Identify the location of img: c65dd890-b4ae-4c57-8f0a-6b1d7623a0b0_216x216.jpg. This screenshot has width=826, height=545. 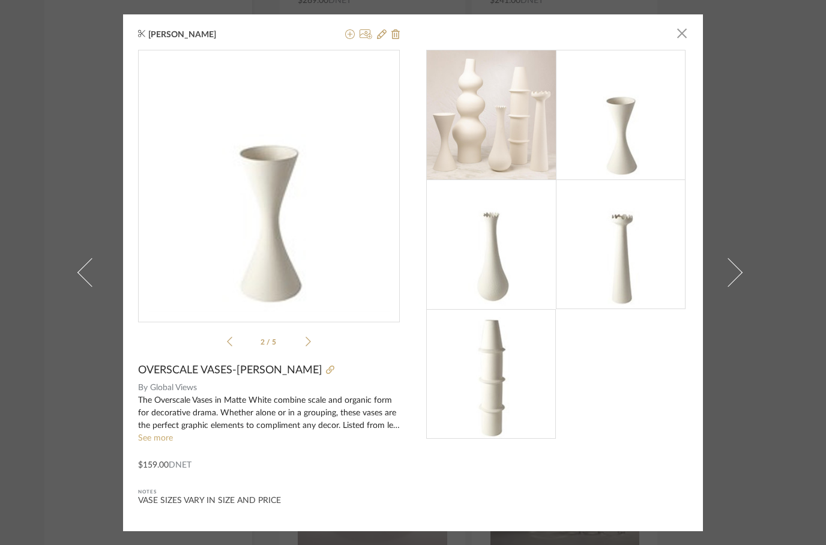
(620, 115).